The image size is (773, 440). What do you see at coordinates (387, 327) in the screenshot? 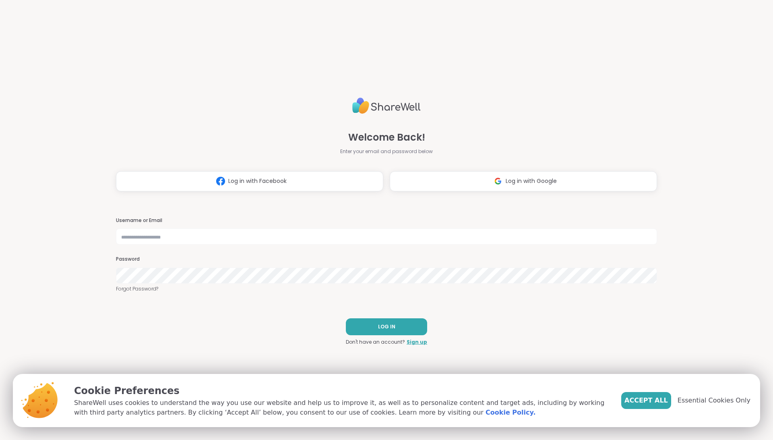
I see `button: LOG IN` at bounding box center [387, 327].